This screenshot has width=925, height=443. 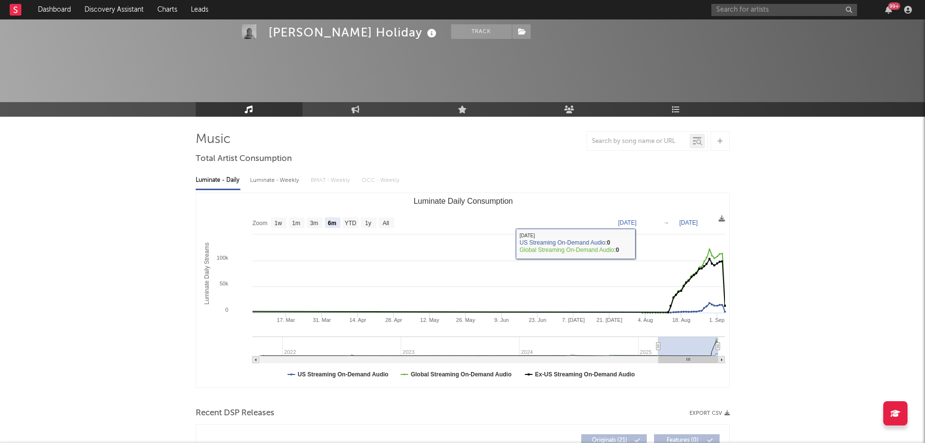 I want to click on text: 1w, so click(x=278, y=223).